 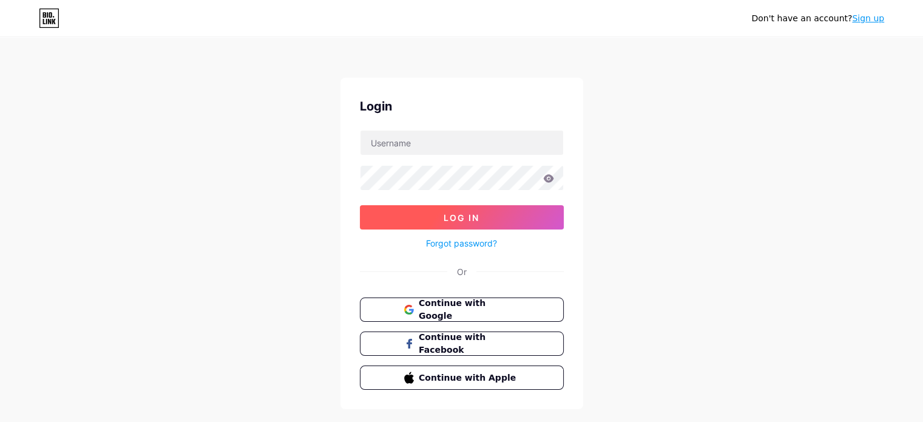 What do you see at coordinates (468, 343) in the screenshot?
I see `span: Continue with Facebook` at bounding box center [468, 343].